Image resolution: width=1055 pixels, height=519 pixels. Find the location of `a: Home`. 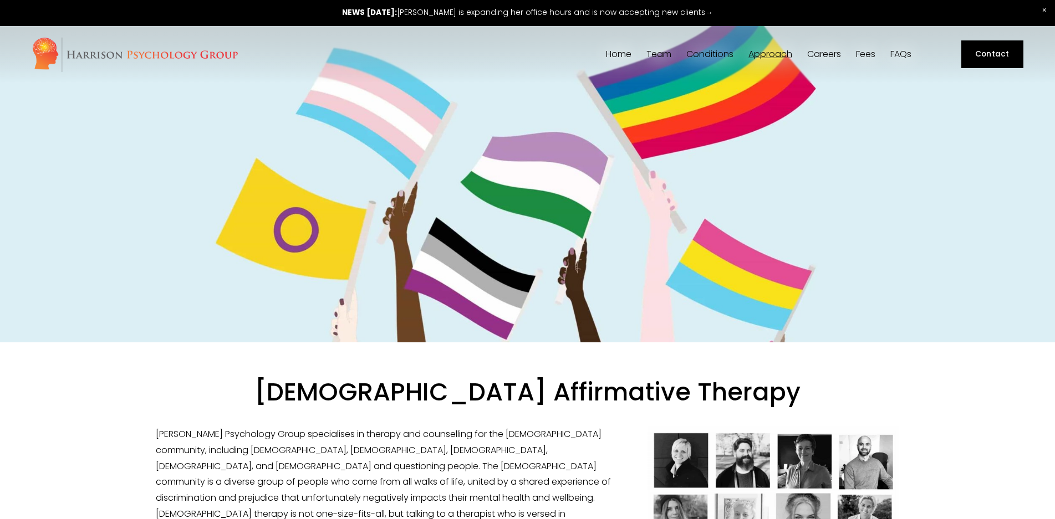

a: Home is located at coordinates (619, 54).